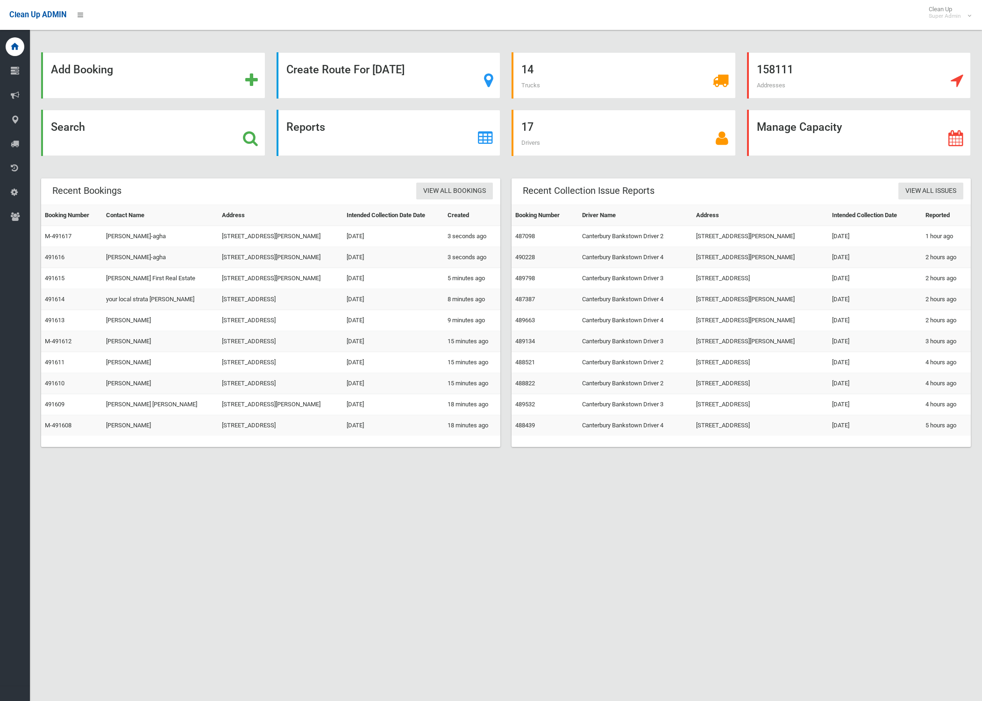  Describe the element at coordinates (454, 191) in the screenshot. I see `a: View All Bookings` at that location.